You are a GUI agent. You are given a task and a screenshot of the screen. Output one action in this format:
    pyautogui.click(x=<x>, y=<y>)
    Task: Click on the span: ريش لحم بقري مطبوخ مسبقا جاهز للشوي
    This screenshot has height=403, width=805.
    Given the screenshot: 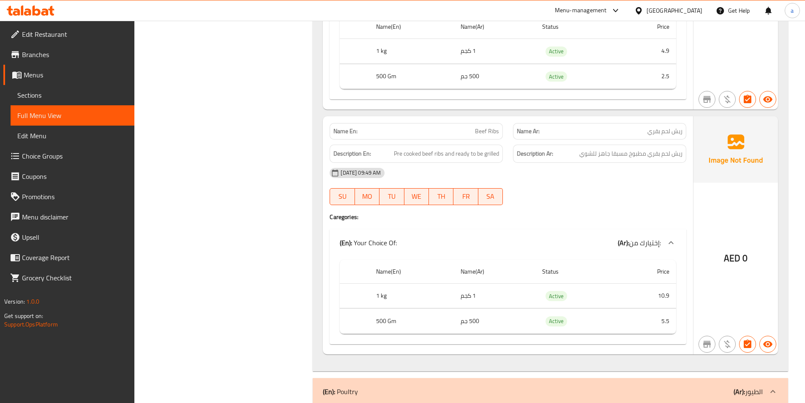 What is the action you would take?
    pyautogui.click(x=631, y=153)
    